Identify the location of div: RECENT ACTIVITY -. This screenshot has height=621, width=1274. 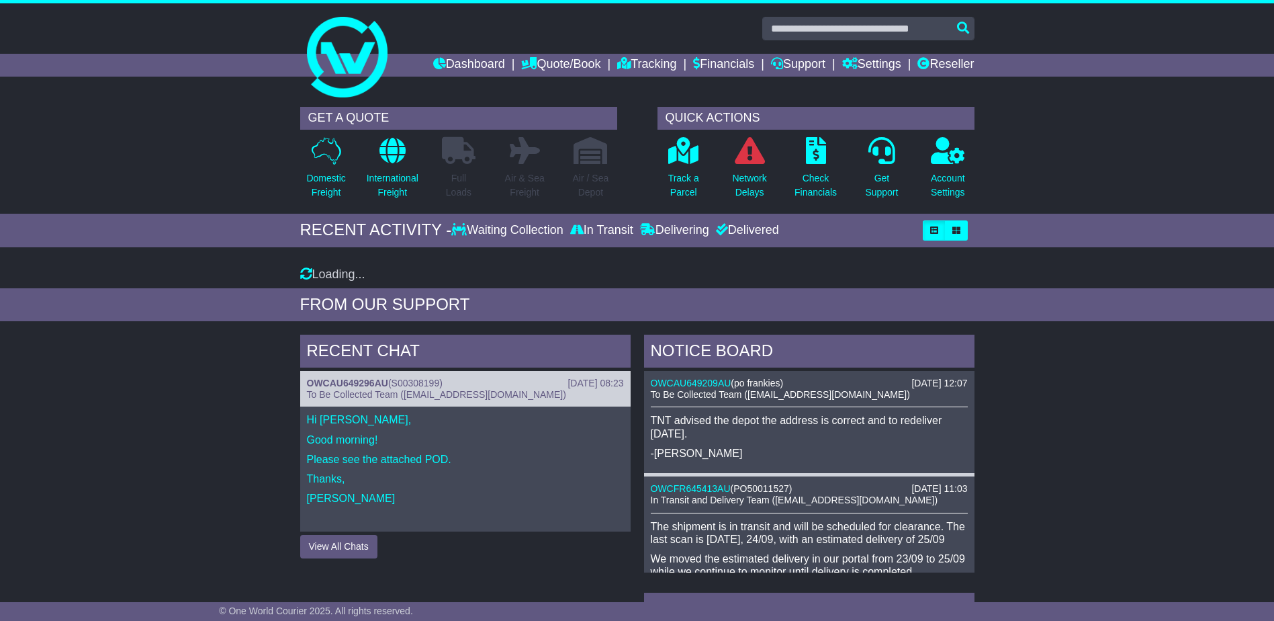
(376, 230).